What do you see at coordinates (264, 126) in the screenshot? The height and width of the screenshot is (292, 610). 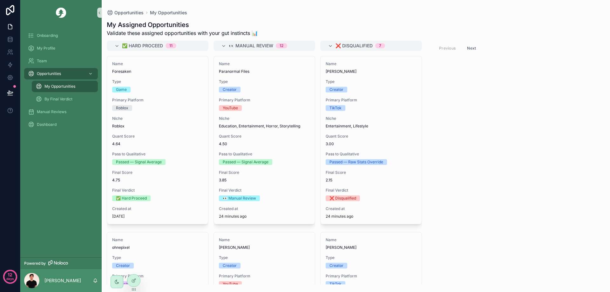 I see `span: Education, Entertainment, Horror, Storytelling` at bounding box center [264, 126].